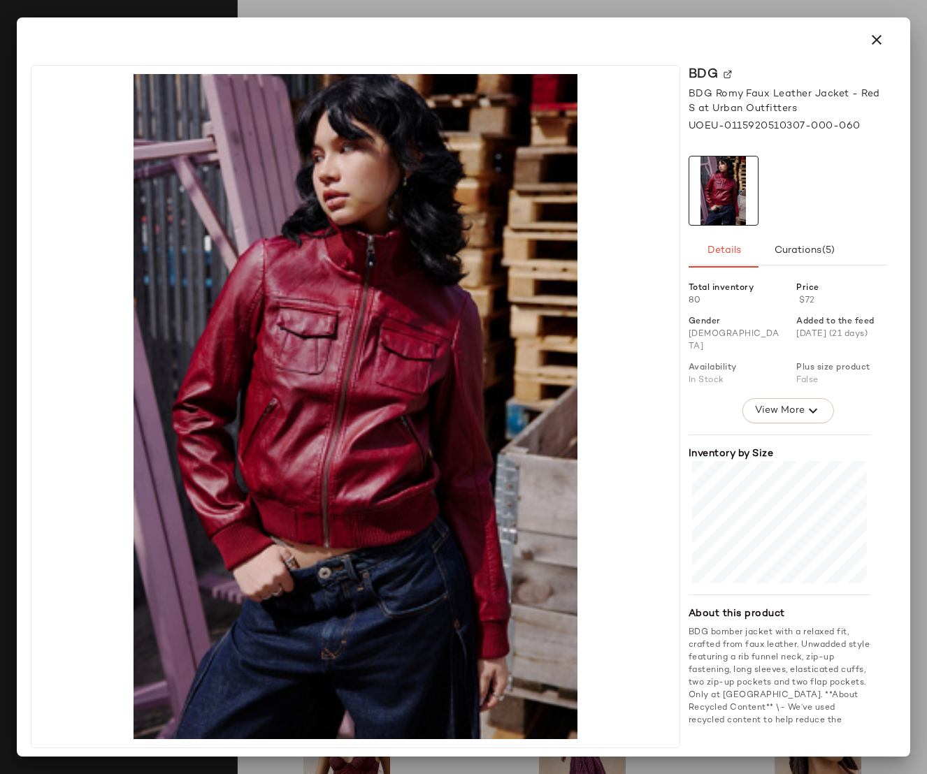  I want to click on span: BDG Romy Faux Leather Jacket - Red S at Urban Outfitters, so click(788, 101).